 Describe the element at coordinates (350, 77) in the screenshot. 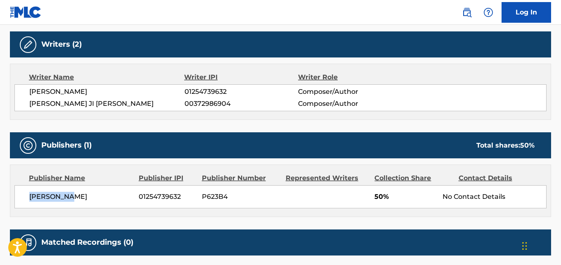

I see `div: Writer Role` at that location.